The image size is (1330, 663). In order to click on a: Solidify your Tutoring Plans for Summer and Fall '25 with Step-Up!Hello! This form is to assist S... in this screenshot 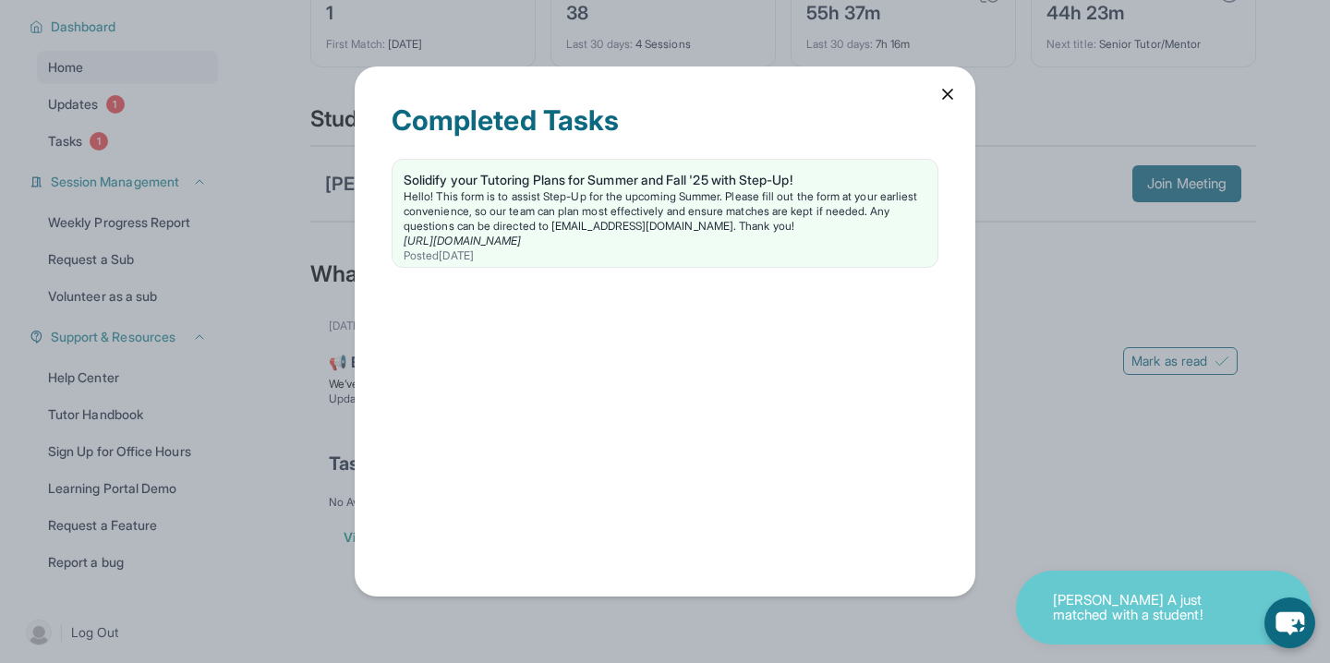, I will do `click(665, 213)`.